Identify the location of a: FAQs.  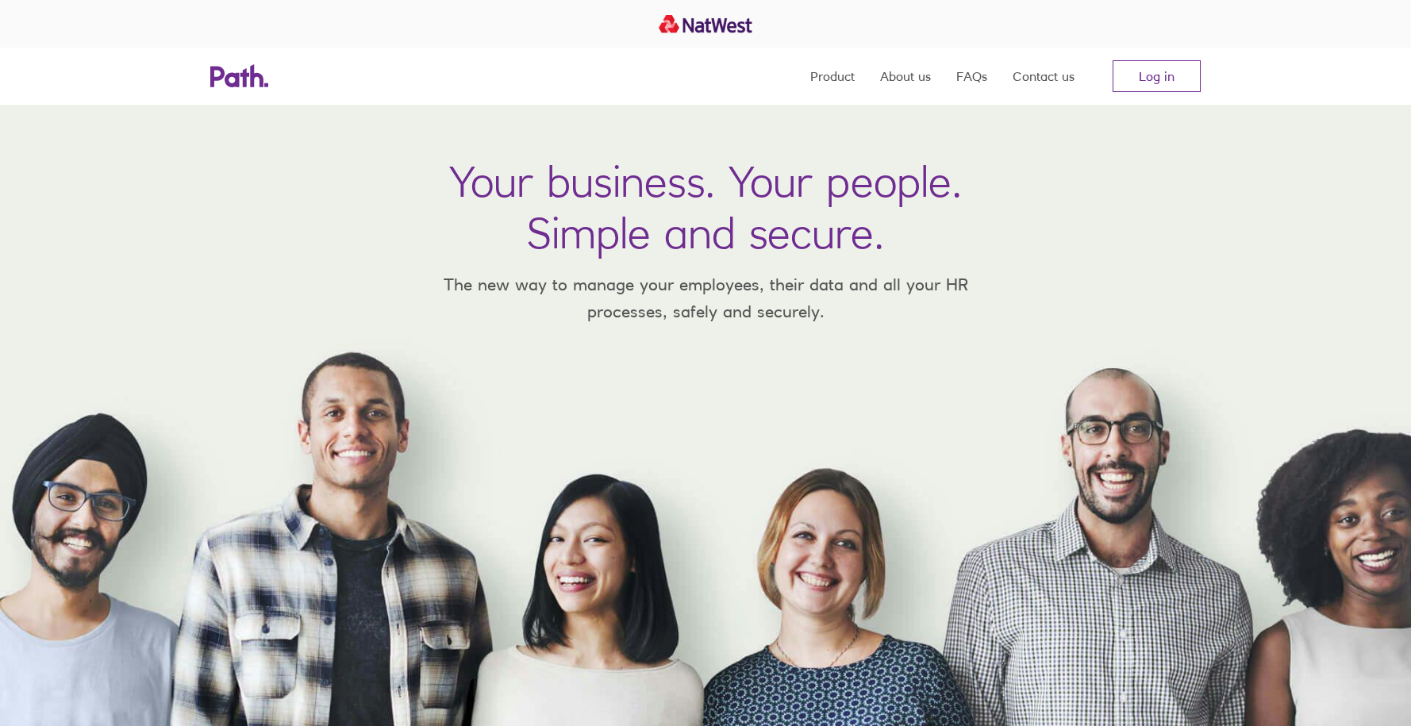
(971, 76).